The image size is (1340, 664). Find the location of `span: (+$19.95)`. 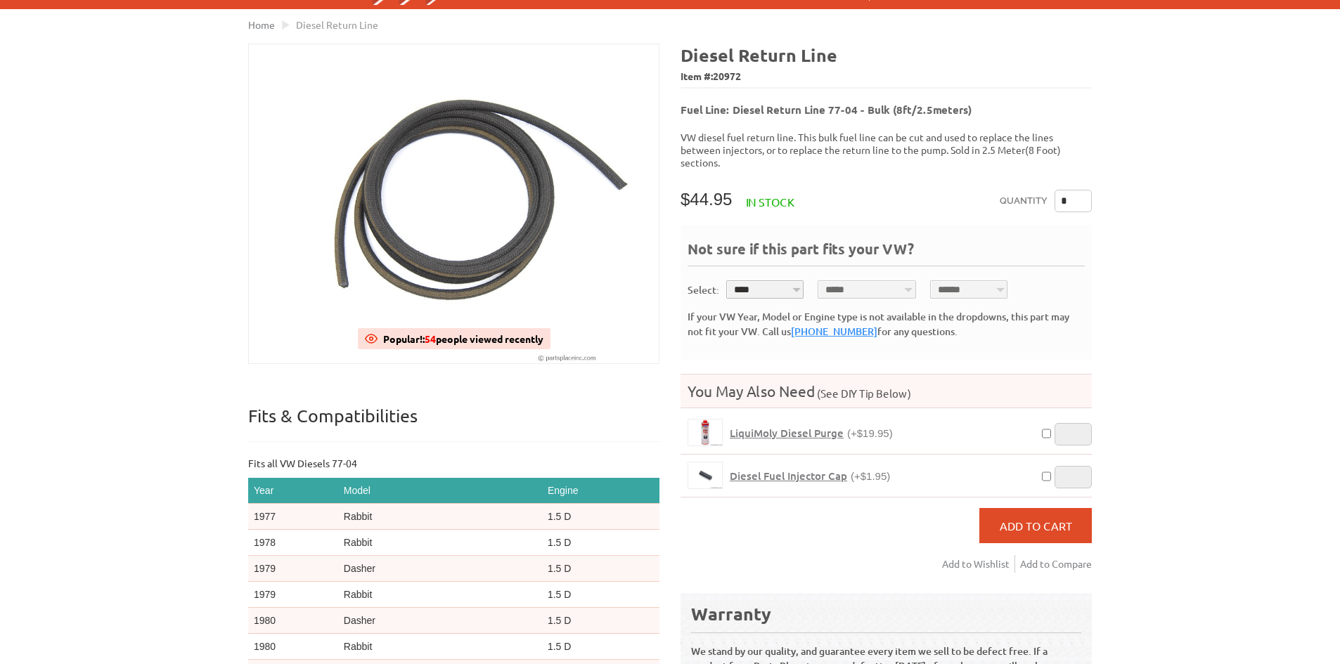

span: (+$19.95) is located at coordinates (869, 433).